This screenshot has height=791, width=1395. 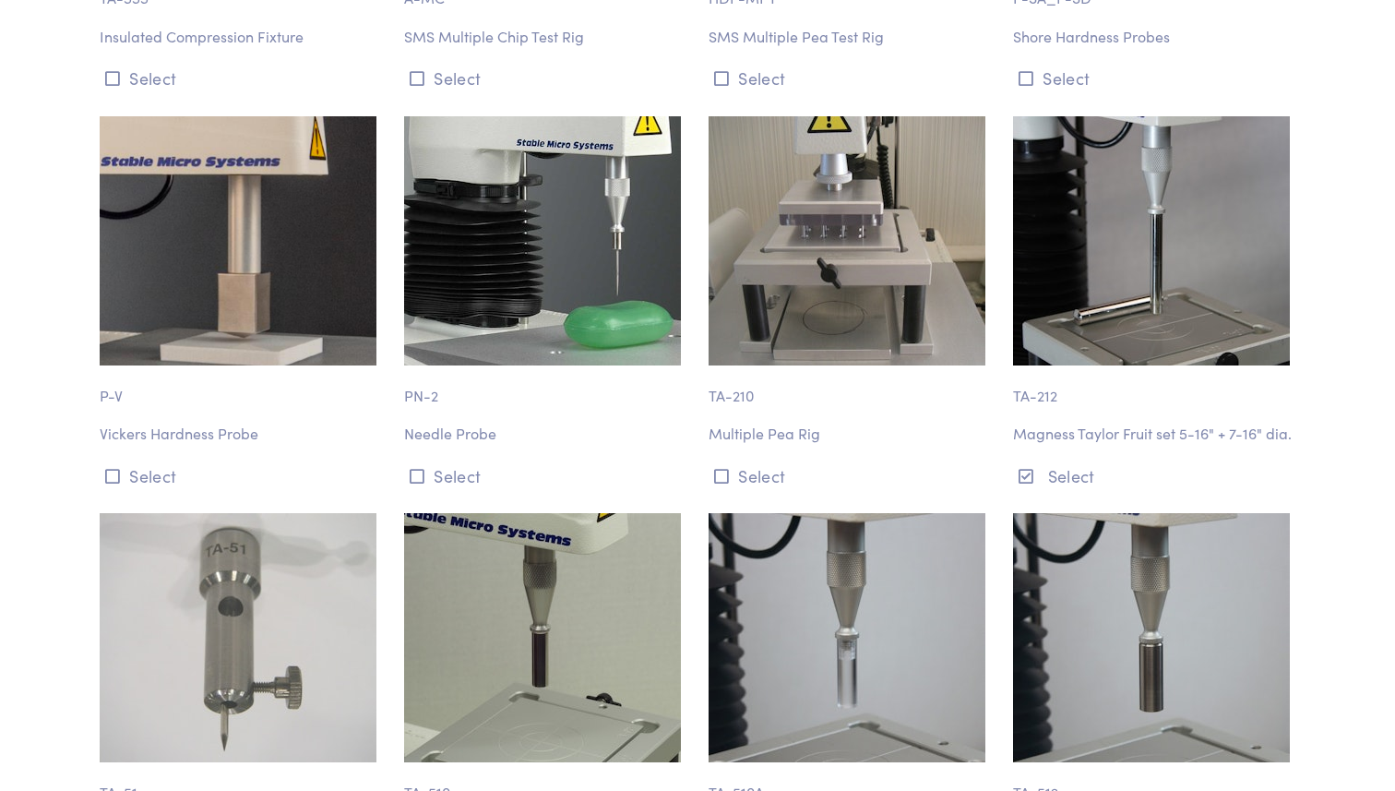 I want to click on p: Shore Hardness Probes, so click(x=1154, y=37).